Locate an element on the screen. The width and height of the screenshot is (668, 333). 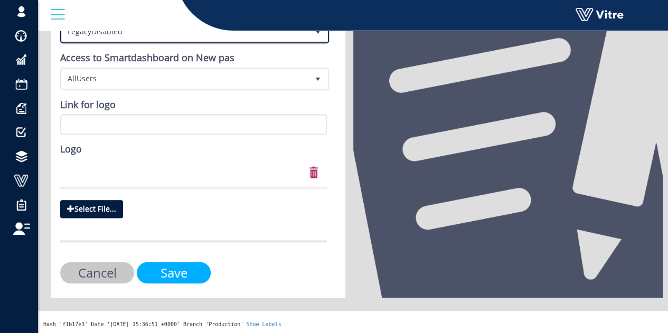
span: Select File... is located at coordinates (91, 209).